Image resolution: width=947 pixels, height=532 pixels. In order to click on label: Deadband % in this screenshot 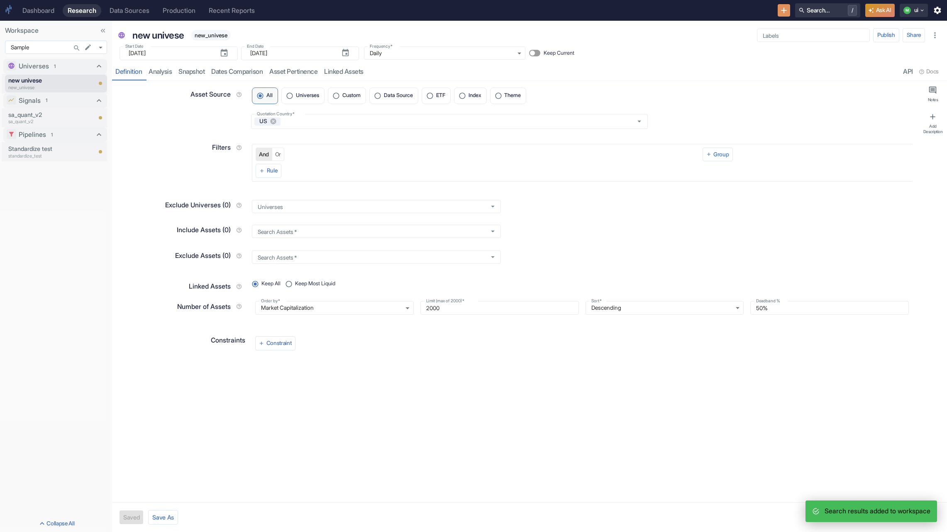, I will do `click(768, 301)`.